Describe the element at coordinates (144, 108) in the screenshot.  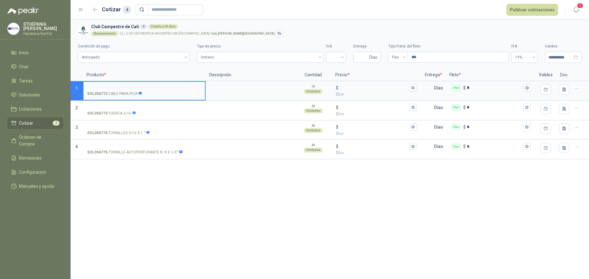
I see `input: SOL056773-TUERCA 3/16` at that location.